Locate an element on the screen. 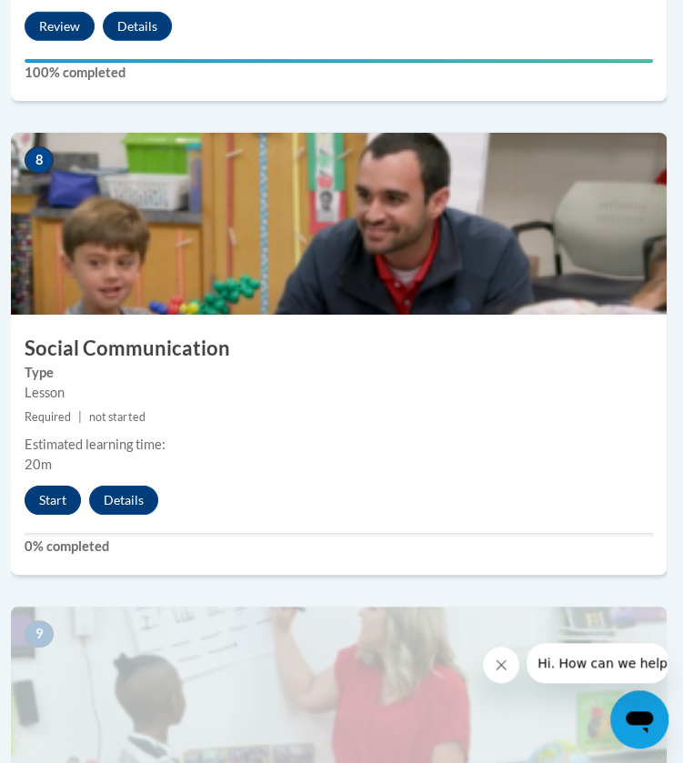 The image size is (683, 763). h3: Social Communication is located at coordinates (338, 348).